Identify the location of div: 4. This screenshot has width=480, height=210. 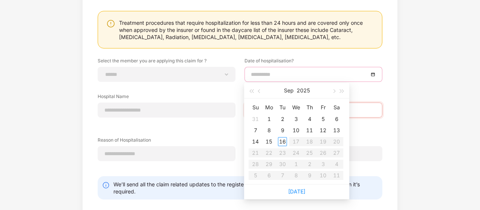
(309, 119).